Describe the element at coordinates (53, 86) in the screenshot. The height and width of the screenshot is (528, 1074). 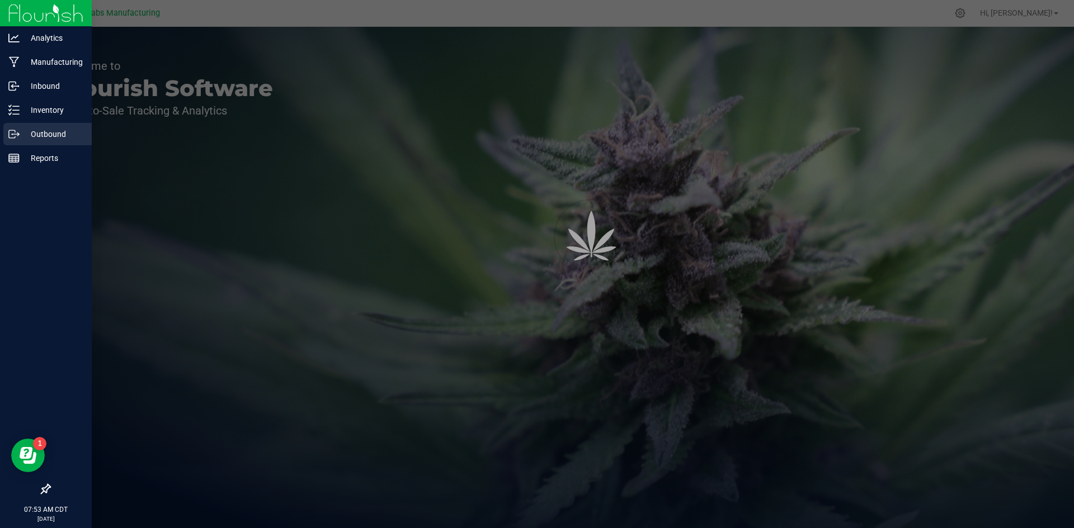
I see `p: Inbound` at that location.